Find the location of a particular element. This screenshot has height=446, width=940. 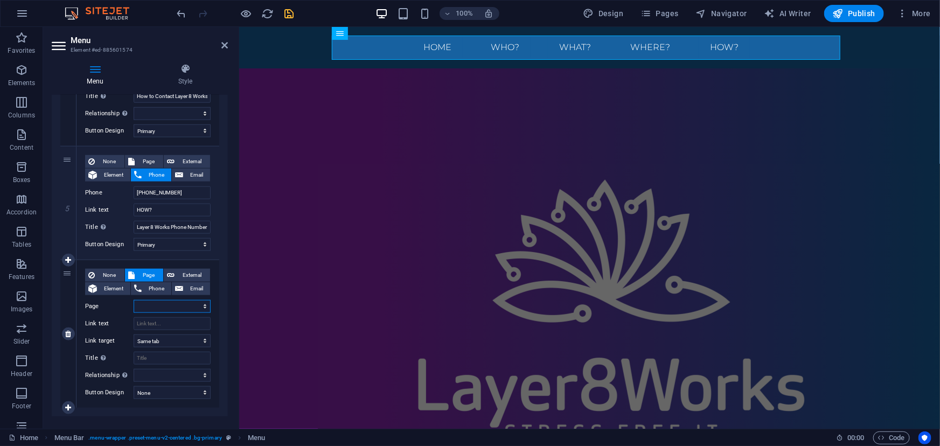

input: Phone is located at coordinates (172, 193).